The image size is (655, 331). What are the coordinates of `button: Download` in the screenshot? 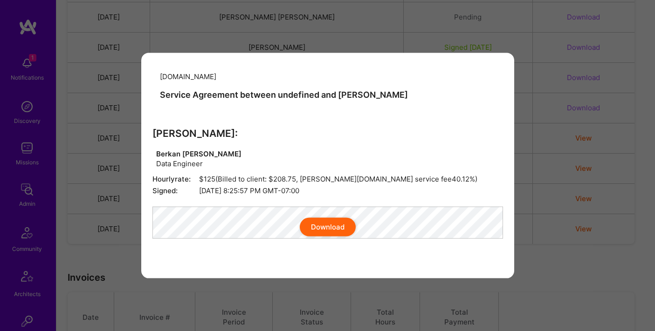 It's located at (328, 227).